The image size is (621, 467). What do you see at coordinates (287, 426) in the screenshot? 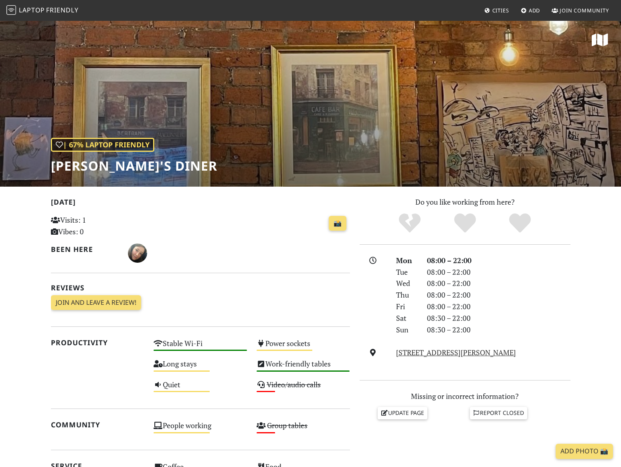
I see `s: Group tables` at bounding box center [287, 426].